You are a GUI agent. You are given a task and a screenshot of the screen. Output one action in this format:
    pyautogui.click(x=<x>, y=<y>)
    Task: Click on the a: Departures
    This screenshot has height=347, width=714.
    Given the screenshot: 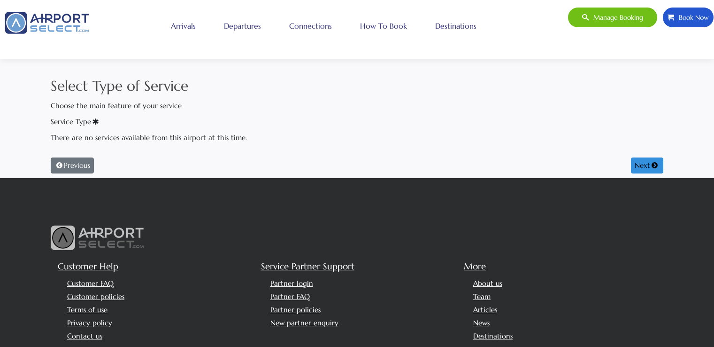 What is the action you would take?
    pyautogui.click(x=242, y=26)
    